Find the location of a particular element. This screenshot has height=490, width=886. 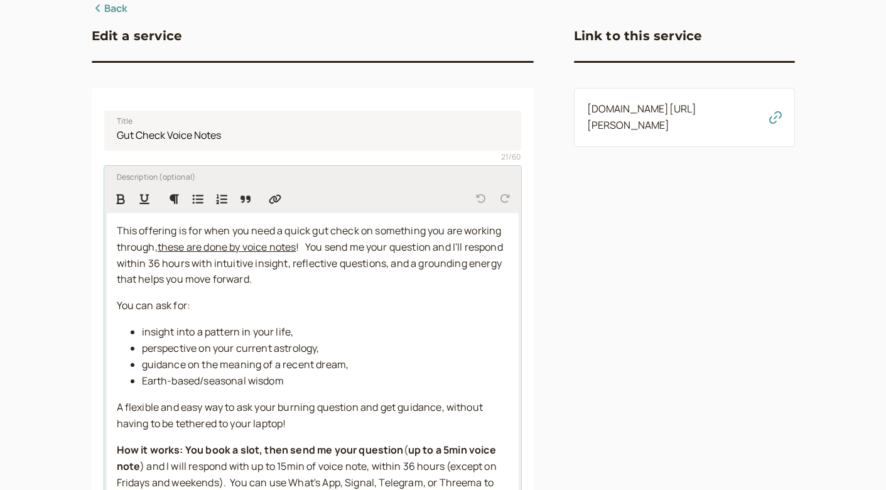

button: Formatting Options is located at coordinates (174, 198).